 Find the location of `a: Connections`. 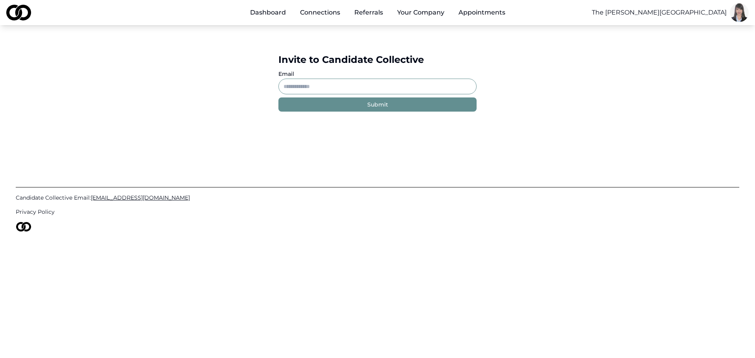

a: Connections is located at coordinates (320, 13).